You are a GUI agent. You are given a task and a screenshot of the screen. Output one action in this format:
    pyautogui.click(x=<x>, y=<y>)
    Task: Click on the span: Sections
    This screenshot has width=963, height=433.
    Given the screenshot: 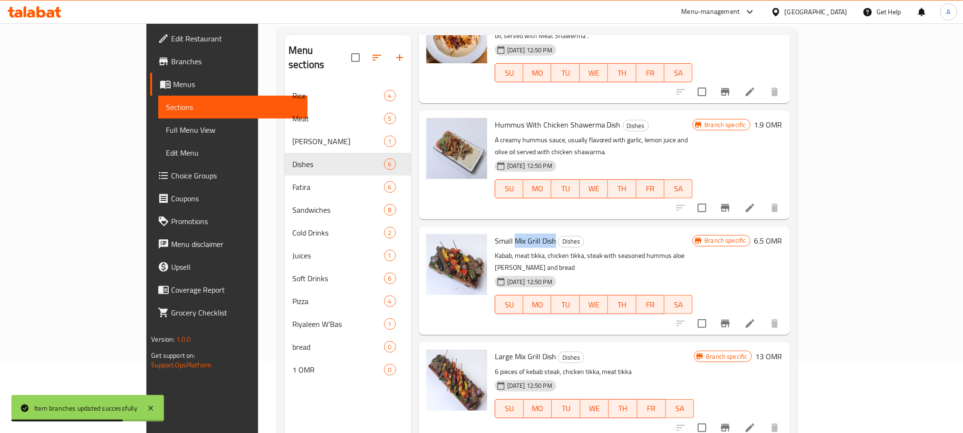 What is the action you would take?
    pyautogui.click(x=232, y=107)
    